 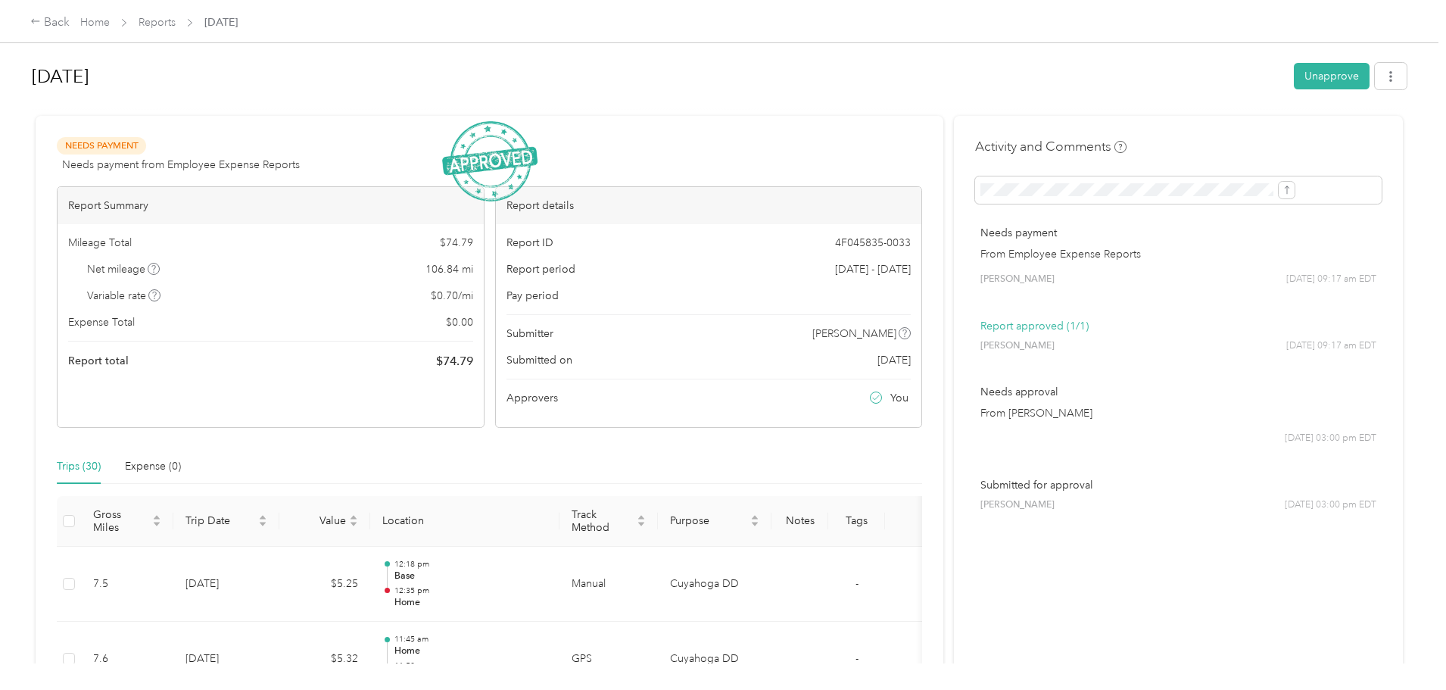 I want to click on span: 106.84 mi, so click(x=449, y=269).